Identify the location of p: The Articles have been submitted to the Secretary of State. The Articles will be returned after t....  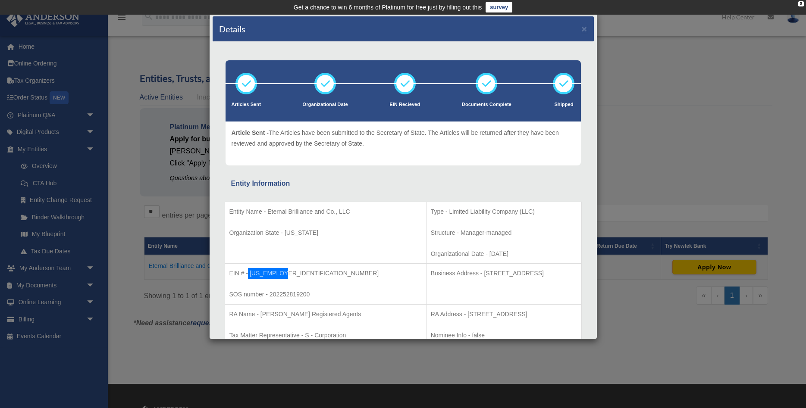
(403, 138).